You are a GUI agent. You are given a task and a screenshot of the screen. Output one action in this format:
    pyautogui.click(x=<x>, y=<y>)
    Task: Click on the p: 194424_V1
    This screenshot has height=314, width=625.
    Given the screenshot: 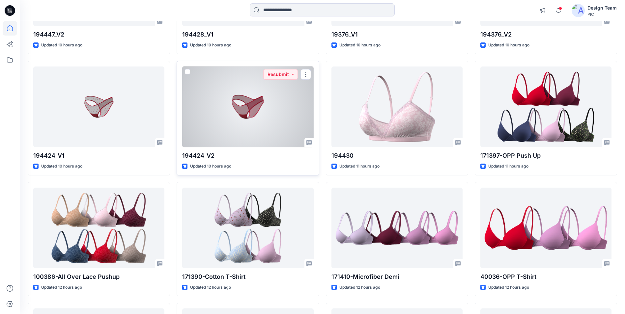 What is the action you would take?
    pyautogui.click(x=99, y=156)
    